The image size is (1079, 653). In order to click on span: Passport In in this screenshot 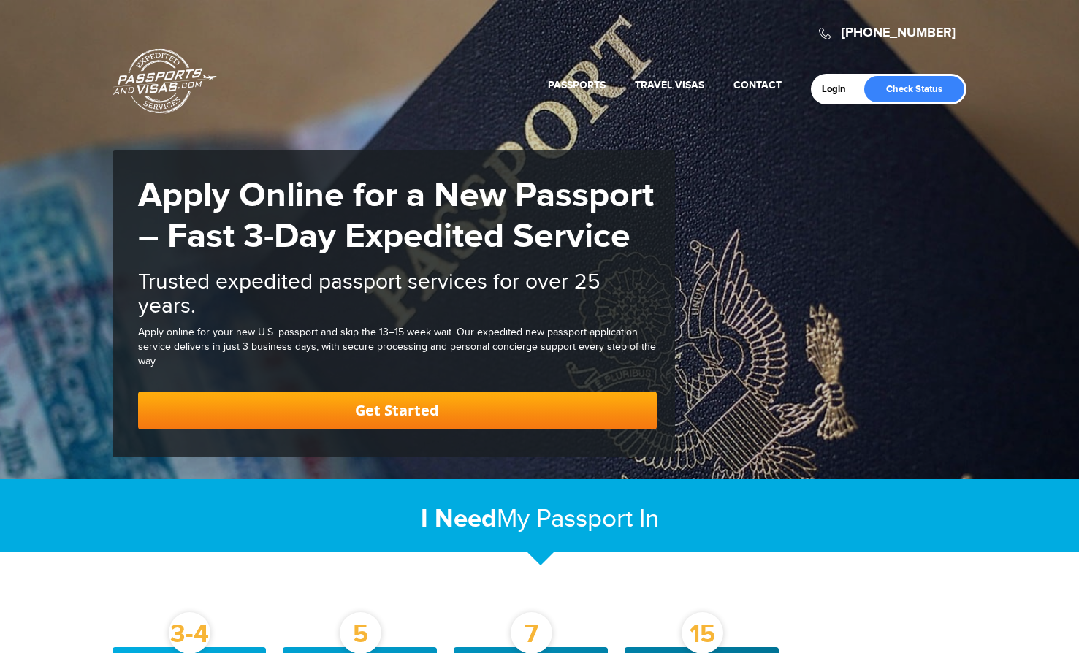, I will do `click(597, 519)`.